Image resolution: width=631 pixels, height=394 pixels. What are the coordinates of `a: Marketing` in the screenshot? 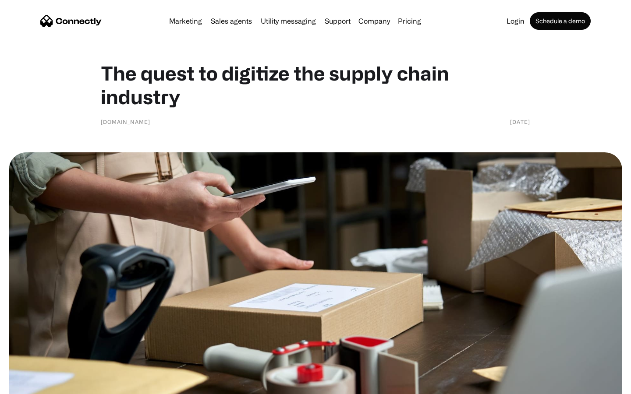 It's located at (185, 21).